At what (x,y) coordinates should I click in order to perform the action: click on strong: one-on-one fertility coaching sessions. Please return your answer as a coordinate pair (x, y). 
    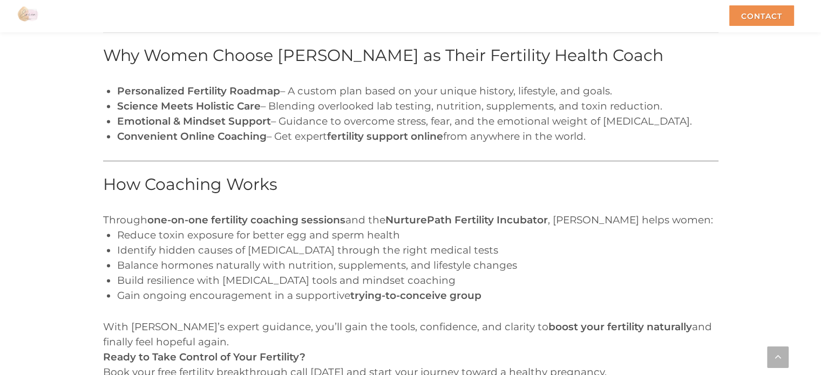
    Looking at the image, I should click on (246, 220).